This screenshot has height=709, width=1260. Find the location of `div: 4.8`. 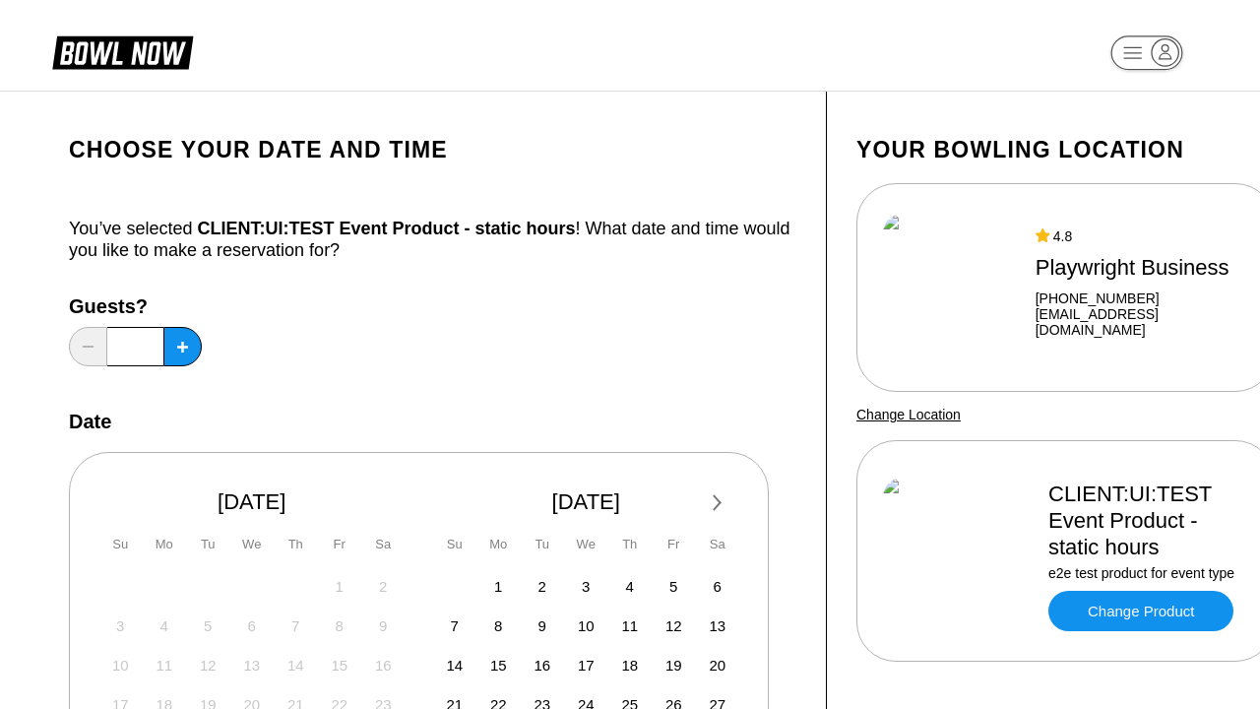

div: 4.8 is located at coordinates (1142, 236).